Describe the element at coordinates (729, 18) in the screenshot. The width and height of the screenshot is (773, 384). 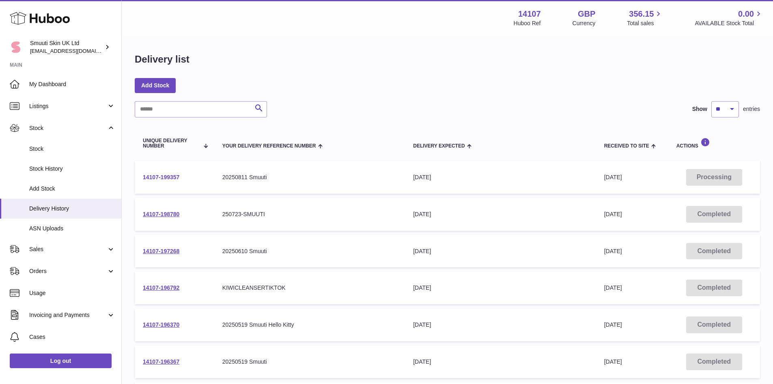
I see `a: 0.00 AVAILABLE Stock Total` at that location.